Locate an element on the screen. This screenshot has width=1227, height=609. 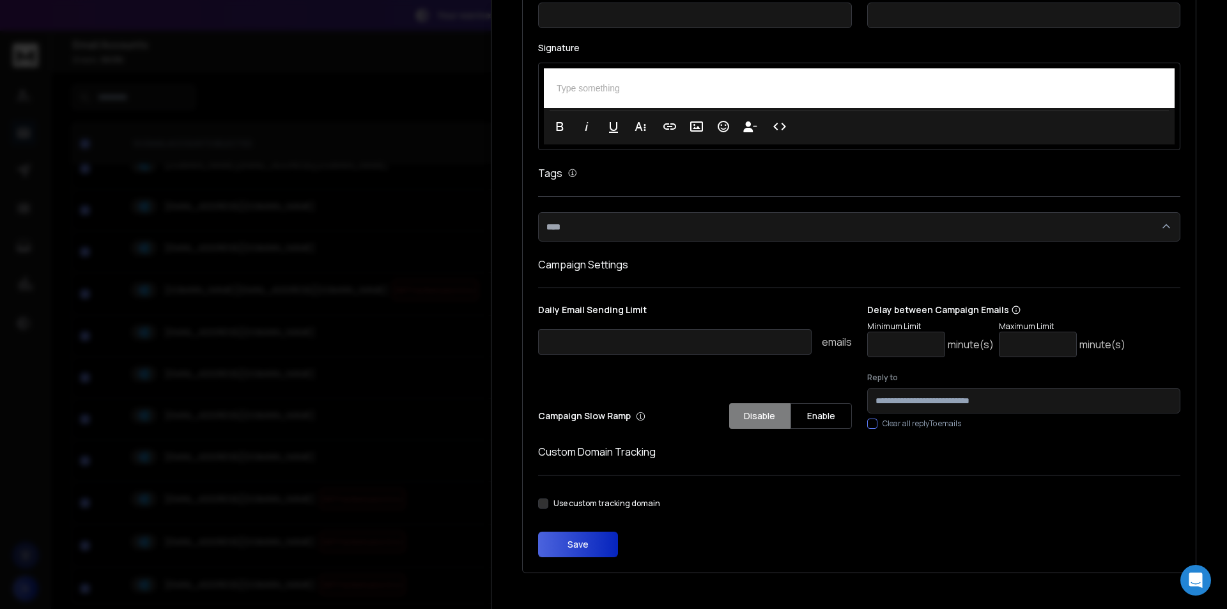
p: Maximum Limit is located at coordinates (1062, 327).